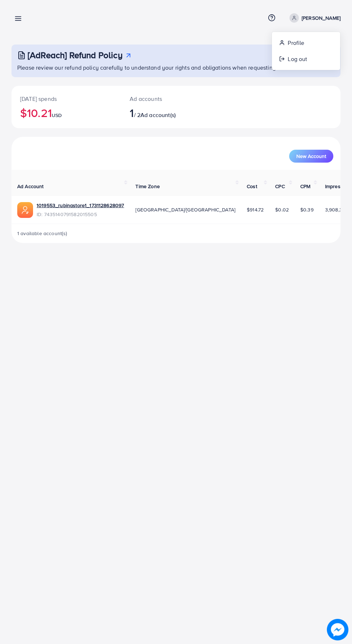 The width and height of the screenshot is (352, 644). I want to click on span: Log out, so click(297, 59).